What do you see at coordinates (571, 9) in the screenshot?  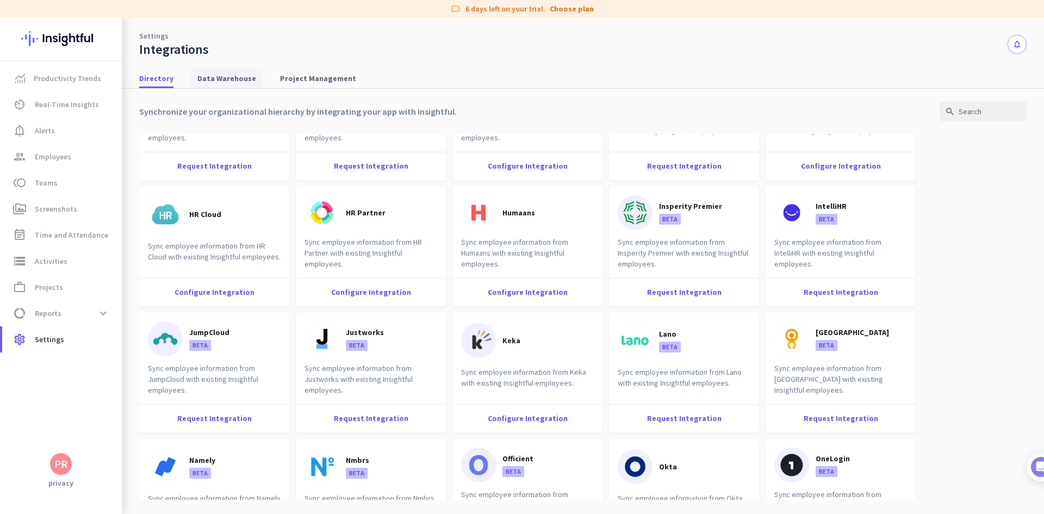 I see `a: Choose plan` at bounding box center [571, 9].